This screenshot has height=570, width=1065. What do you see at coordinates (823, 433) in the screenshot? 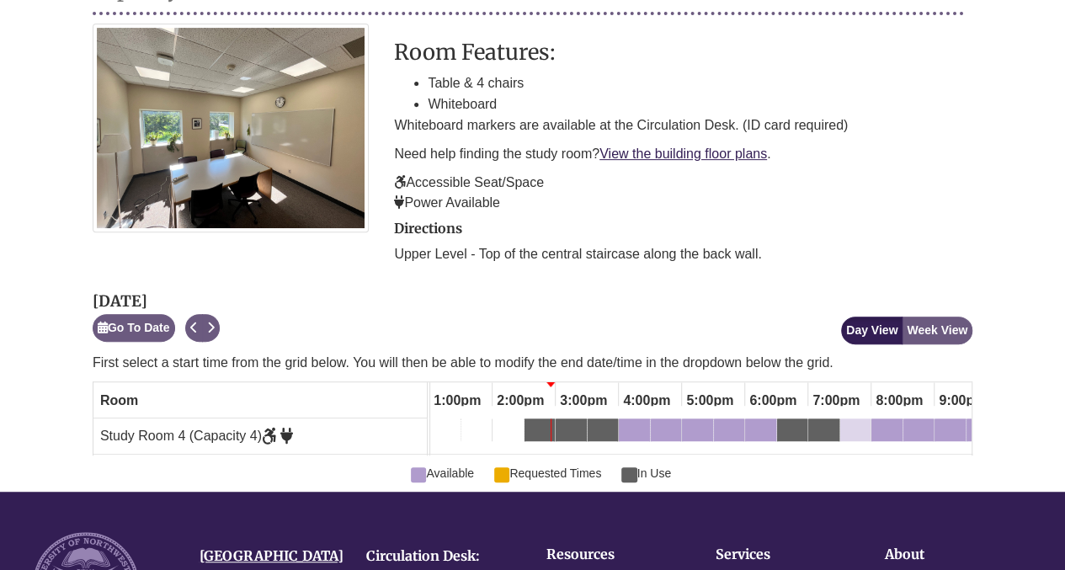
I see `a: 7:00pm Wednesday, September 17, 2025 - Study Room 4 - In Use` at bounding box center [823, 433].